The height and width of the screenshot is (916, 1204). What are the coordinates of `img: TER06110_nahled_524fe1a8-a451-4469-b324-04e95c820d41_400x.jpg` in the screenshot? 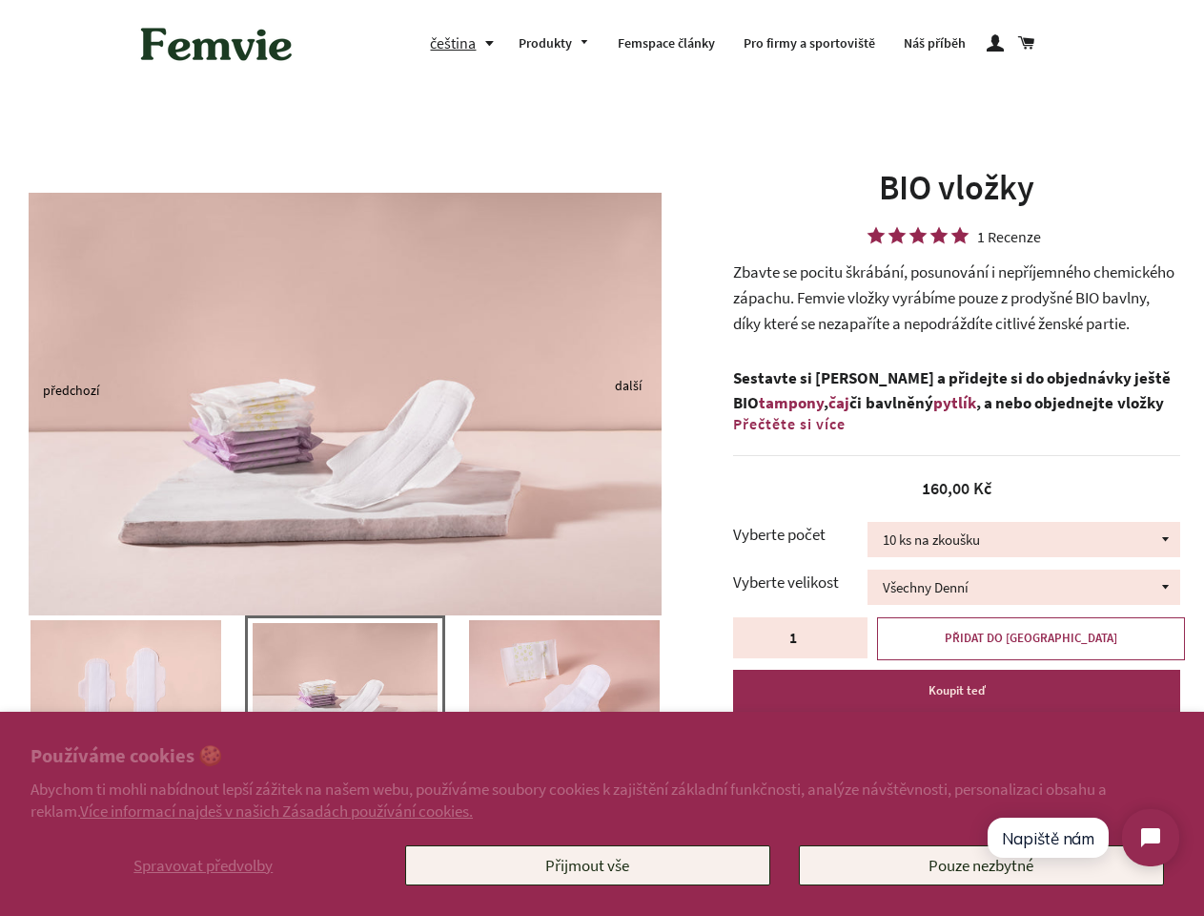 It's located at (345, 687).